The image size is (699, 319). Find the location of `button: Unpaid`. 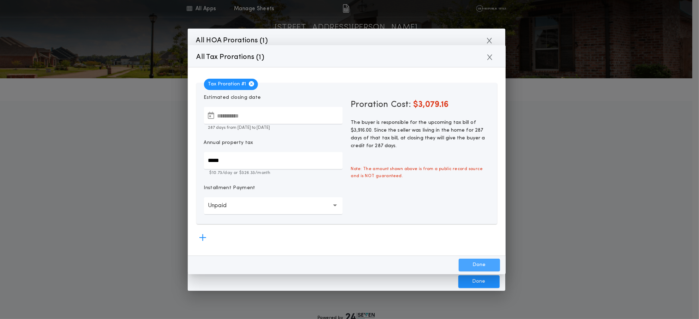

button: Unpaid is located at coordinates (273, 206).